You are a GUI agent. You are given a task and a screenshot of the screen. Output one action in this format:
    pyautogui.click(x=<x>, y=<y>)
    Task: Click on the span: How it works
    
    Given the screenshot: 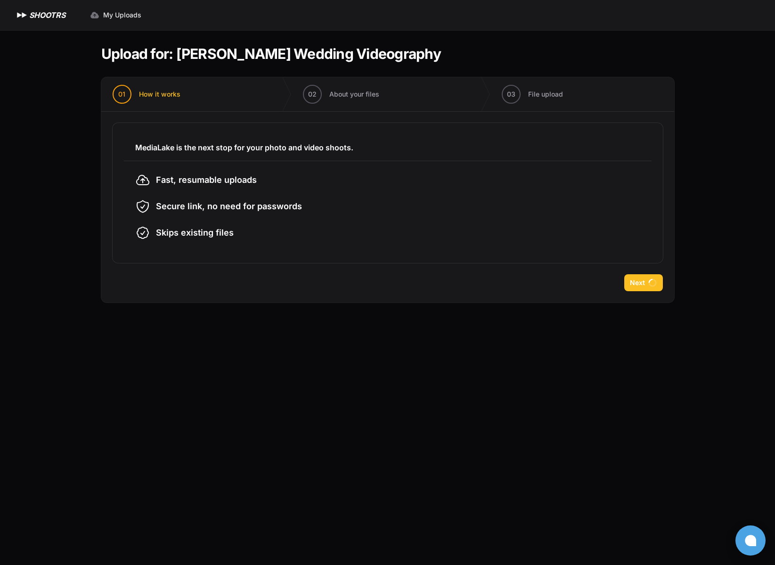 What is the action you would take?
    pyautogui.click(x=160, y=94)
    